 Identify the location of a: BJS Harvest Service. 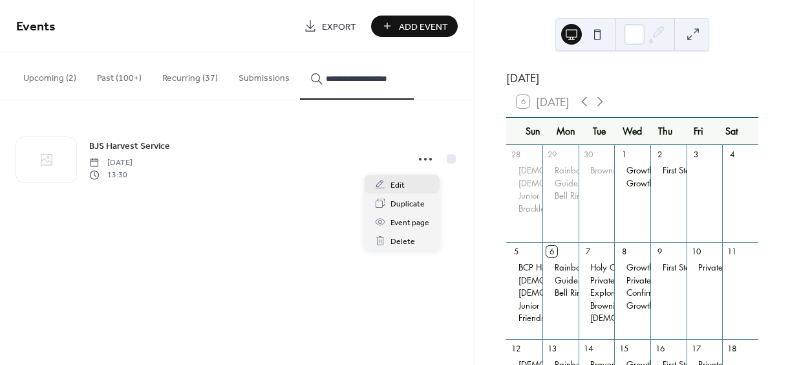
(129, 145).